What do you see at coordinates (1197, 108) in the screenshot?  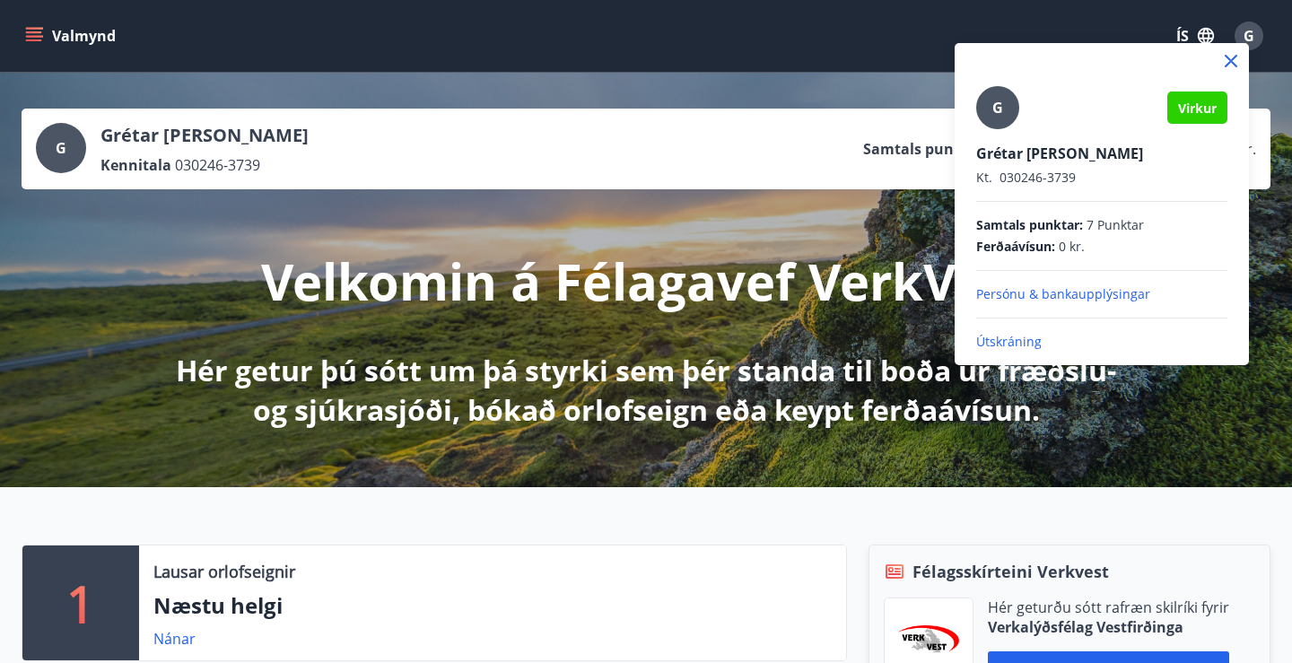 I see `span: Virkur` at bounding box center [1197, 108].